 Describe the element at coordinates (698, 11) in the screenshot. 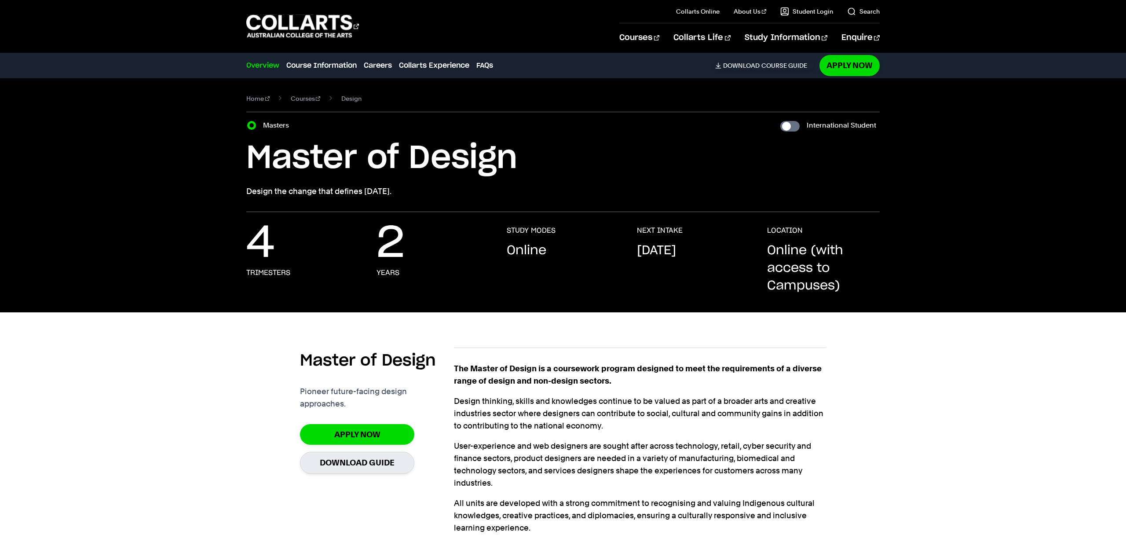

I see `a: Collarts Online` at that location.